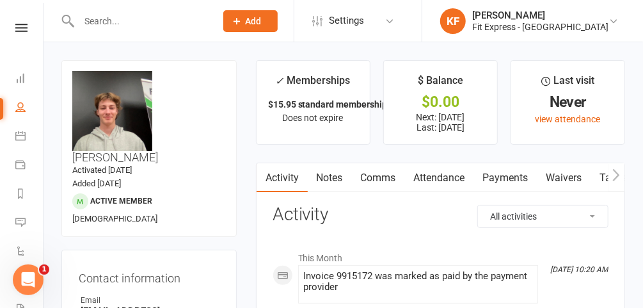 This screenshot has width=643, height=308. What do you see at coordinates (29, 108) in the screenshot?
I see `a: People` at bounding box center [29, 108].